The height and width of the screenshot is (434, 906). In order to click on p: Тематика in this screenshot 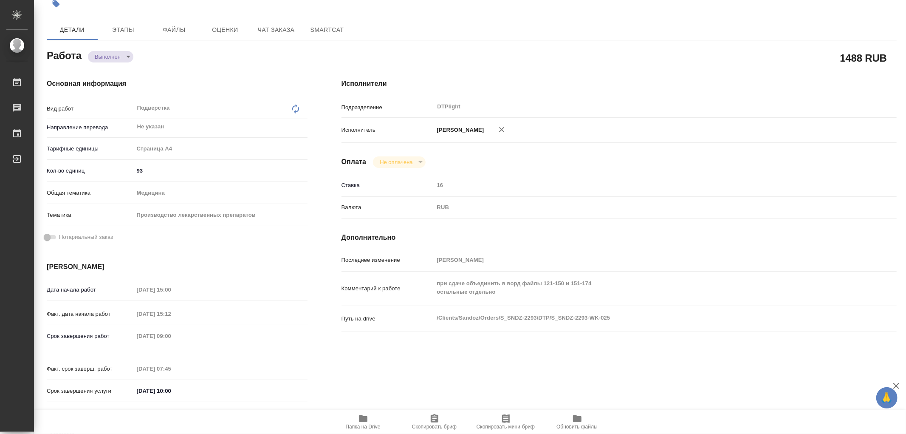, I will do `click(90, 215)`.